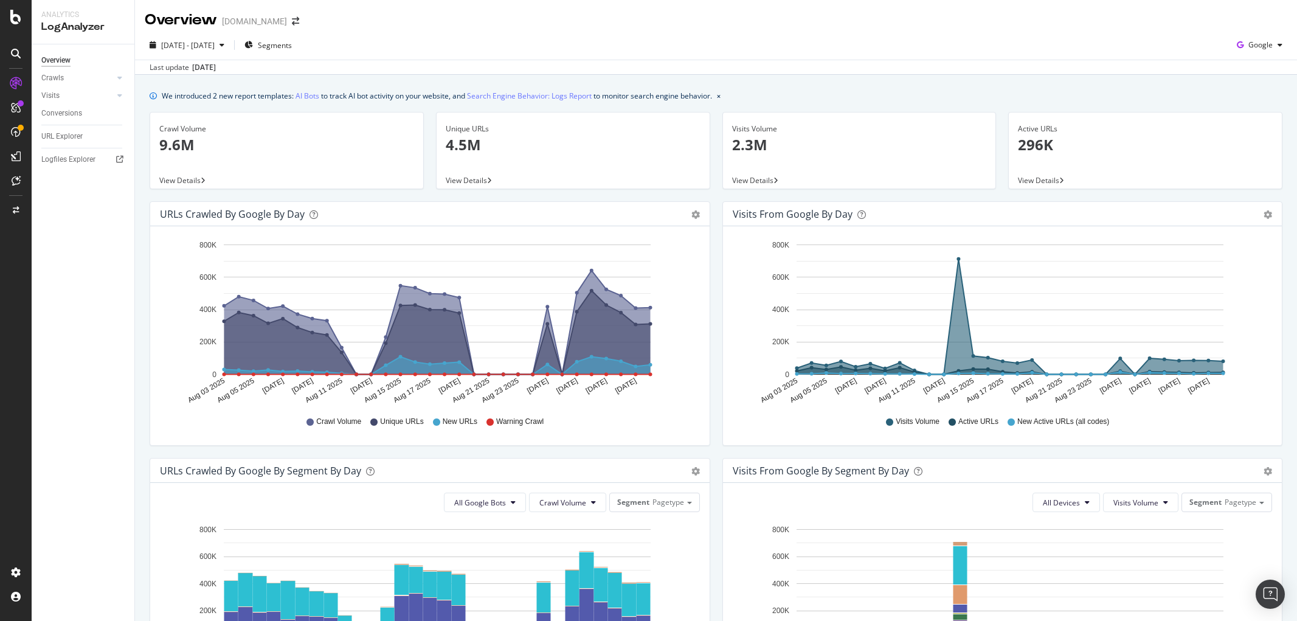 The width and height of the screenshot is (1297, 621). I want to click on a: URL Explorer, so click(83, 136).